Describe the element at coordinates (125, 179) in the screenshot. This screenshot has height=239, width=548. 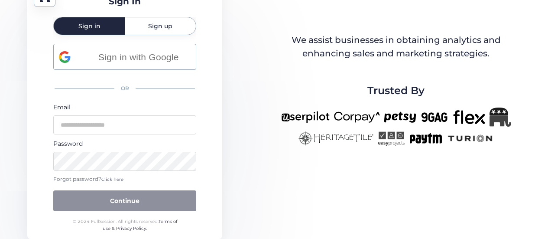
I see `div: Forgot password?` at that location.